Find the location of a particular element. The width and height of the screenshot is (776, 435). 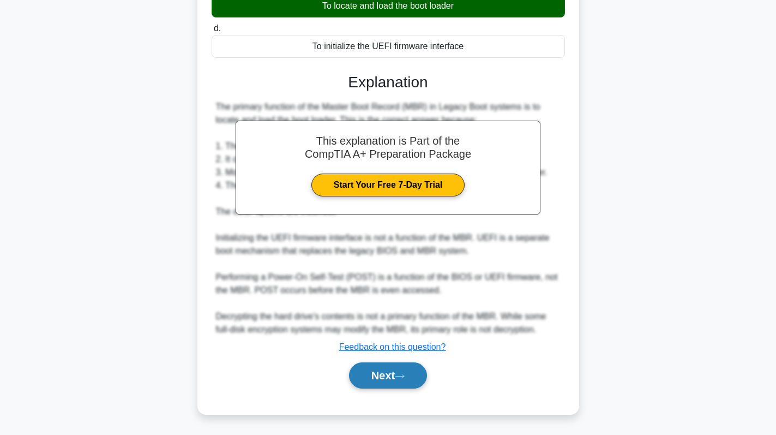

button: Next is located at coordinates (388, 375).